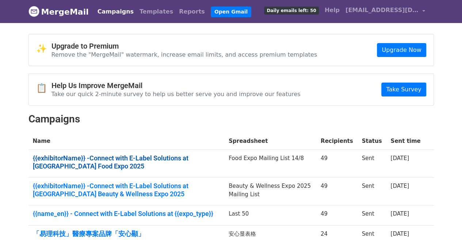 The image size is (462, 243). Describe the element at coordinates (270, 164) in the screenshot. I see `td: Food Expo Mailing List 14/8` at that location.